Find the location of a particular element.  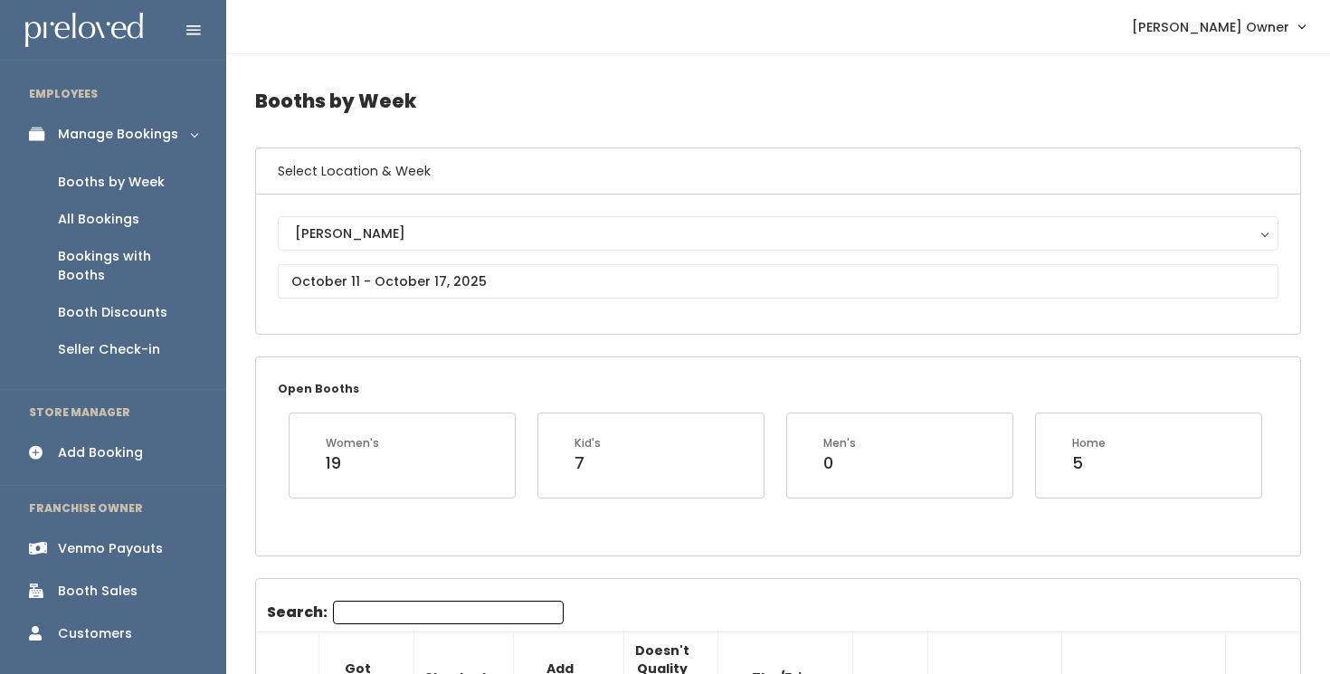

div: Customers is located at coordinates (95, 633).